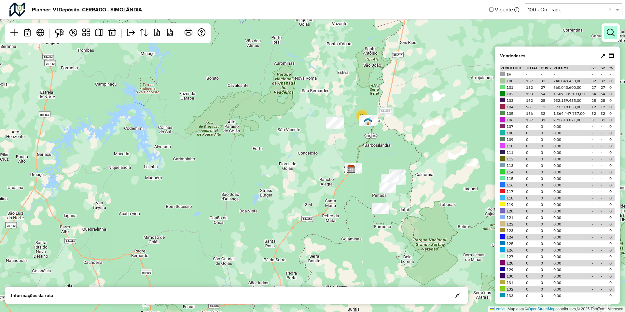  I want to click on th: S1, so click(595, 68).